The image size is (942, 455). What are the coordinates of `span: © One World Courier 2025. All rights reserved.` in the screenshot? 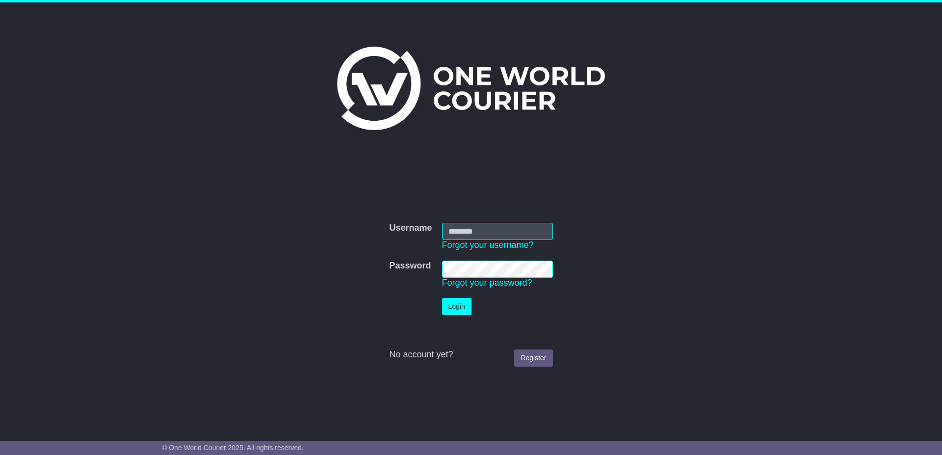 It's located at (233, 448).